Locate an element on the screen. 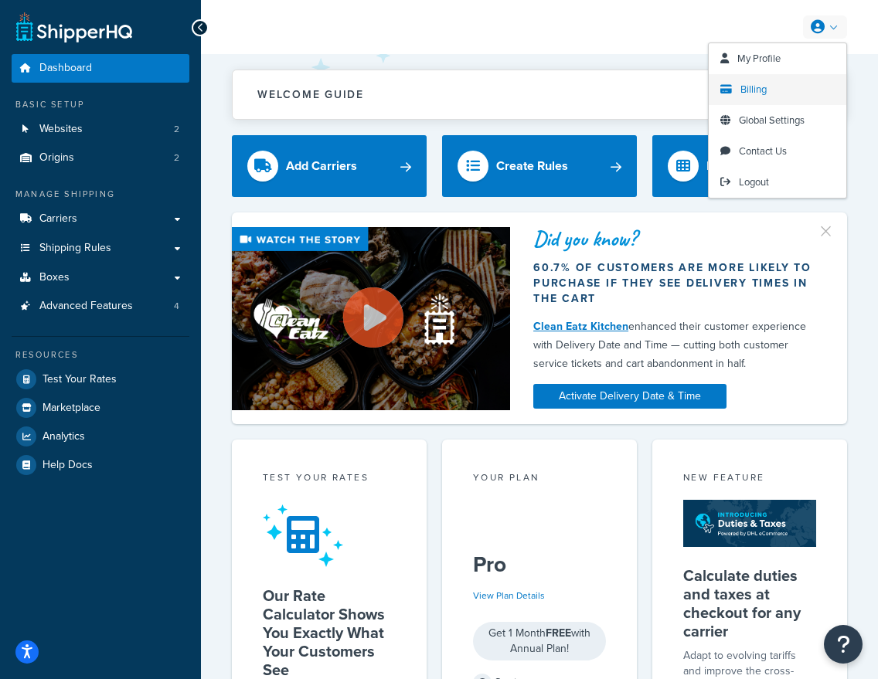 The image size is (878, 679). li: Websites is located at coordinates (100, 129).